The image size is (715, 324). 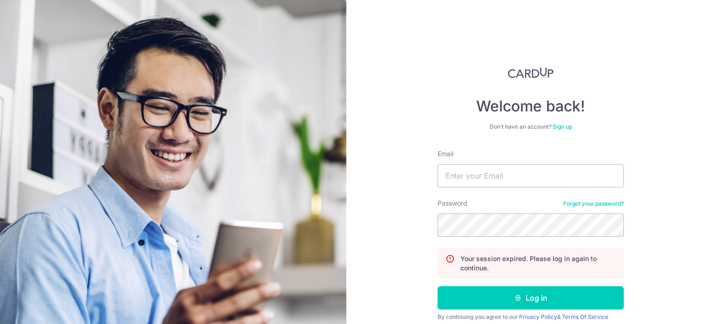 I want to click on input: Enter your Email, so click(x=531, y=176).